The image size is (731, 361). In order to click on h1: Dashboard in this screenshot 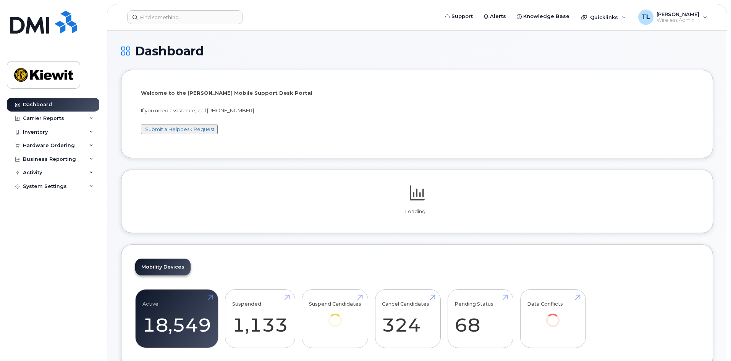, I will do `click(417, 51)`.